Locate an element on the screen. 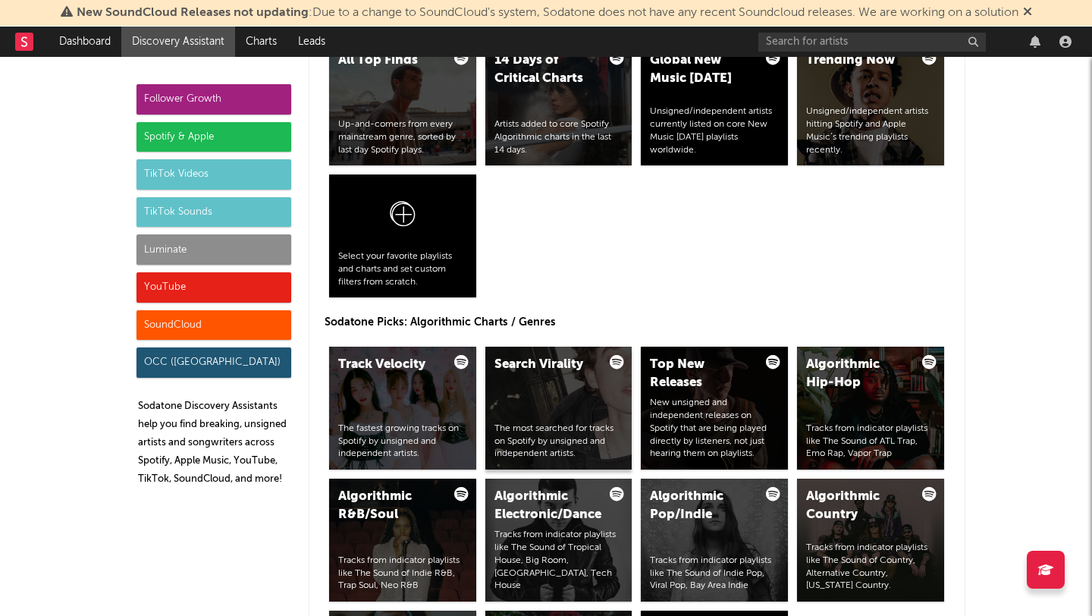  div: SoundCloud is located at coordinates (214, 325).